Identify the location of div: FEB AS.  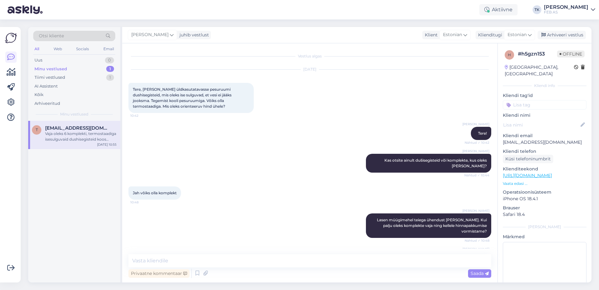
(566, 12).